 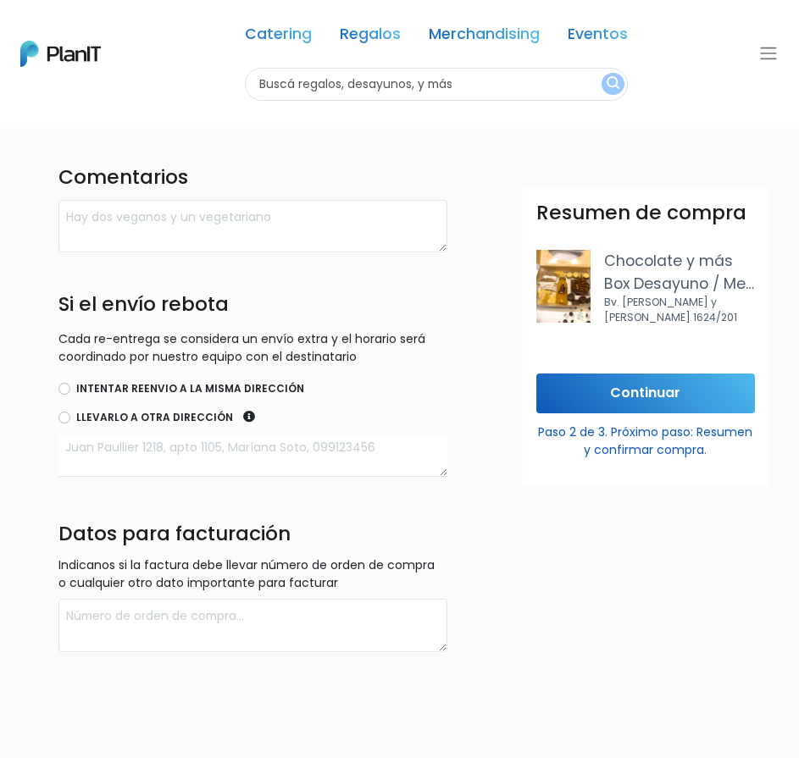 I want to click on label: Intentar reenvio a la misma dirección, so click(x=190, y=389).